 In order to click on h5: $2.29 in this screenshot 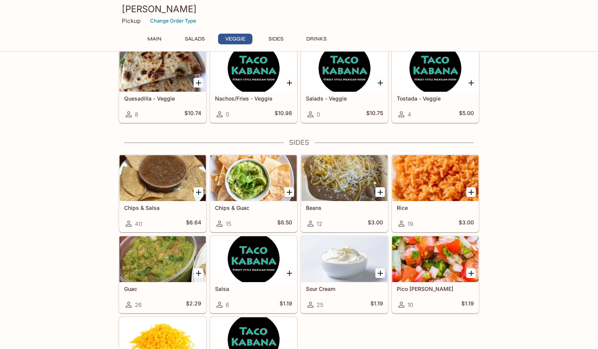, I will do `click(194, 305)`.